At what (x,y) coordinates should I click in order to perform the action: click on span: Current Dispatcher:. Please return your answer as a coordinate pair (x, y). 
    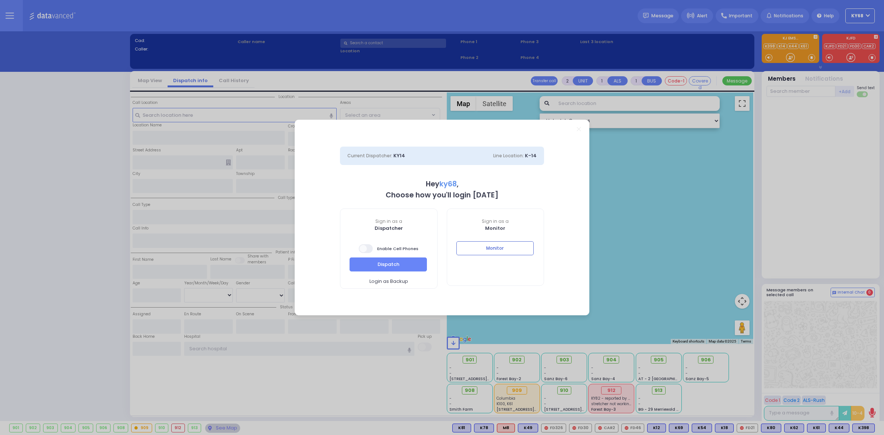
    Looking at the image, I should click on (370, 155).